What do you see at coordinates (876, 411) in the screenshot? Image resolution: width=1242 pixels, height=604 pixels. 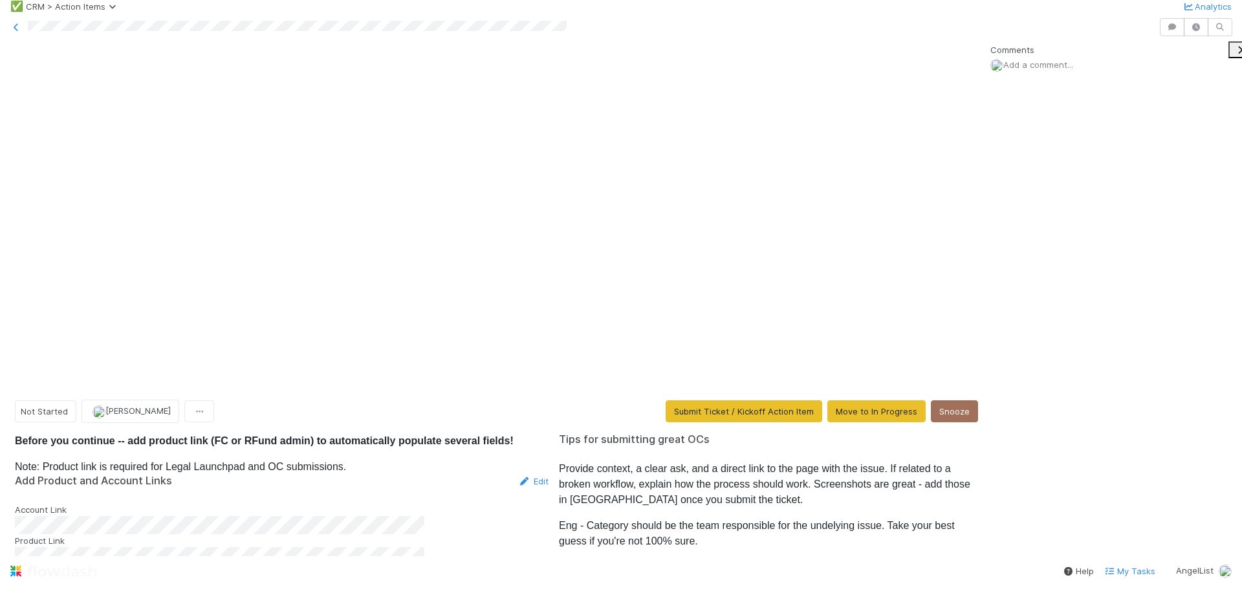 I see `button: Move to In Progress` at bounding box center [876, 411].